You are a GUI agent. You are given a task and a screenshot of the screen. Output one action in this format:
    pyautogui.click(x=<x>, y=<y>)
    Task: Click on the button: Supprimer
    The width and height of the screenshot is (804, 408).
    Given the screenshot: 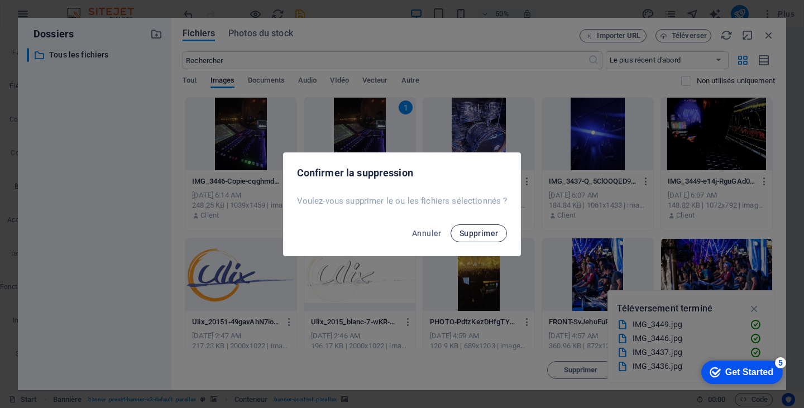 What is the action you would take?
    pyautogui.click(x=479, y=233)
    